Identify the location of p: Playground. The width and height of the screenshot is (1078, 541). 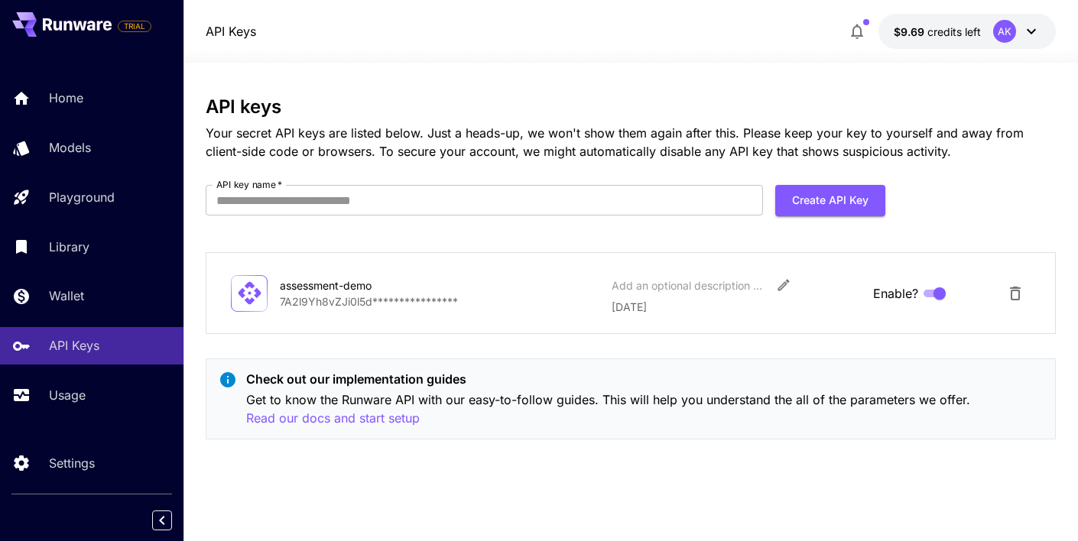
(82, 197).